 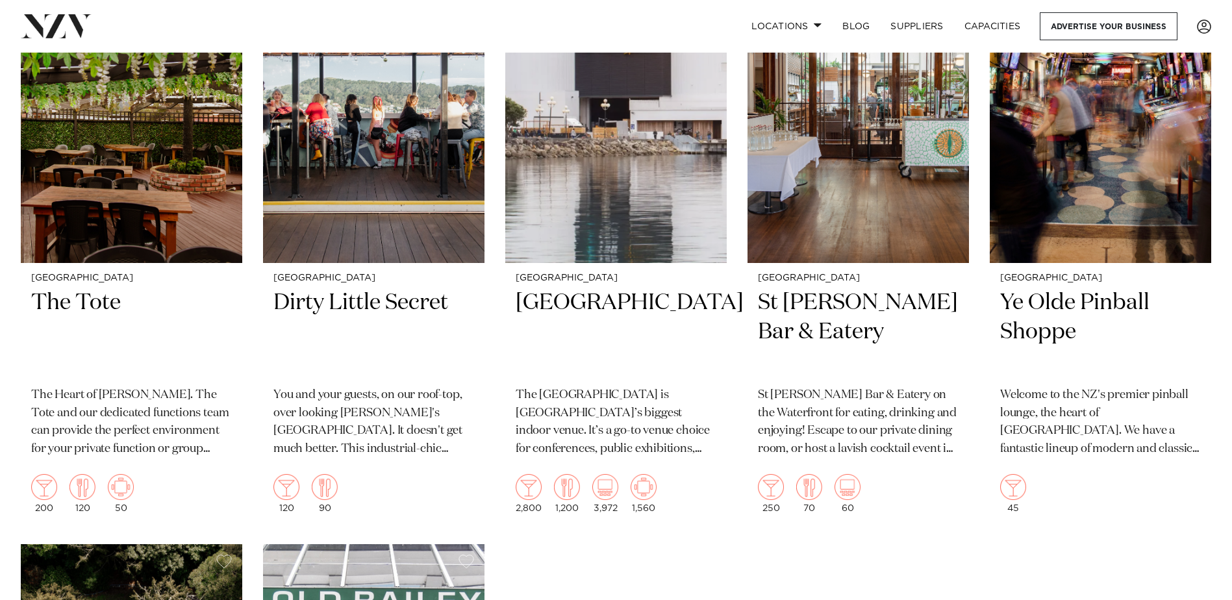 I want to click on div: 50, so click(x=121, y=494).